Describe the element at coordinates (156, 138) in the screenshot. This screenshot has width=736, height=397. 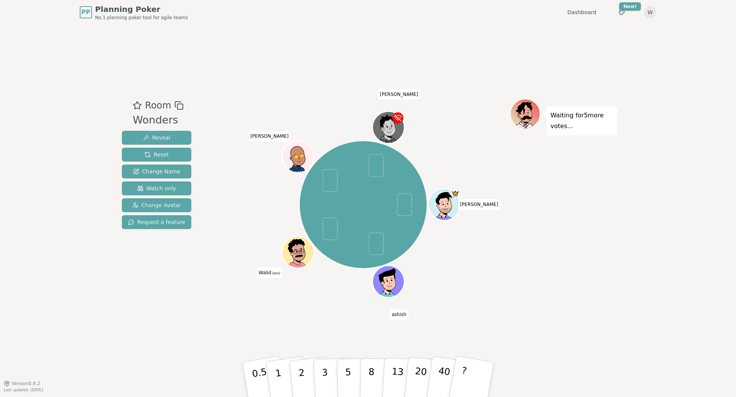
I see `button: Reveal` at that location.